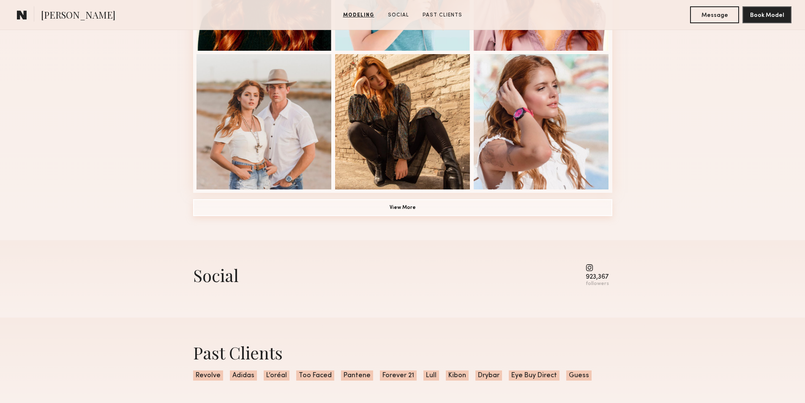 Image resolution: width=805 pixels, height=403 pixels. I want to click on span: Forever 21, so click(398, 375).